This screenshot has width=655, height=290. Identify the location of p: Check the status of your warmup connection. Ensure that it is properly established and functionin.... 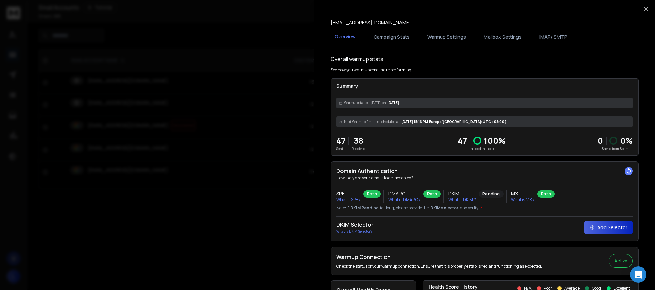
(439, 266).